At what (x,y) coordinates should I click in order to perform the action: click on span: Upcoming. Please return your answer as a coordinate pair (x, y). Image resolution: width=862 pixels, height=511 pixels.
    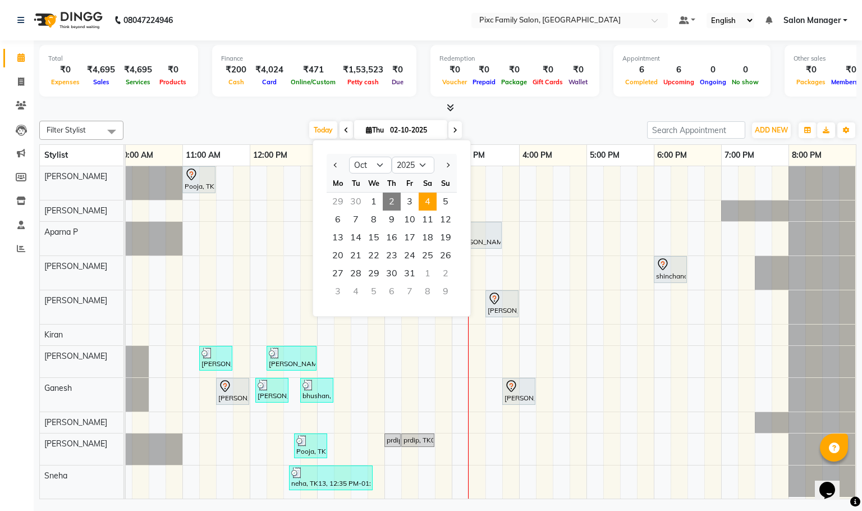
    Looking at the image, I should click on (678, 82).